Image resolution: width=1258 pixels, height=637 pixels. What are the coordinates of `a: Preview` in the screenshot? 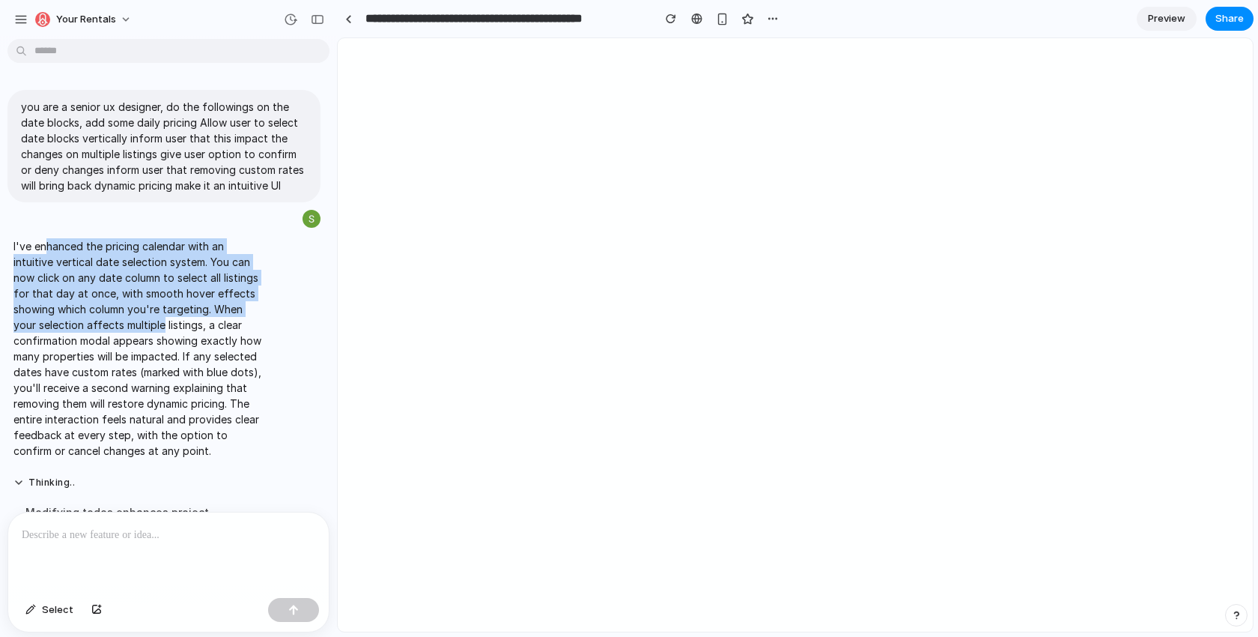 It's located at (1167, 19).